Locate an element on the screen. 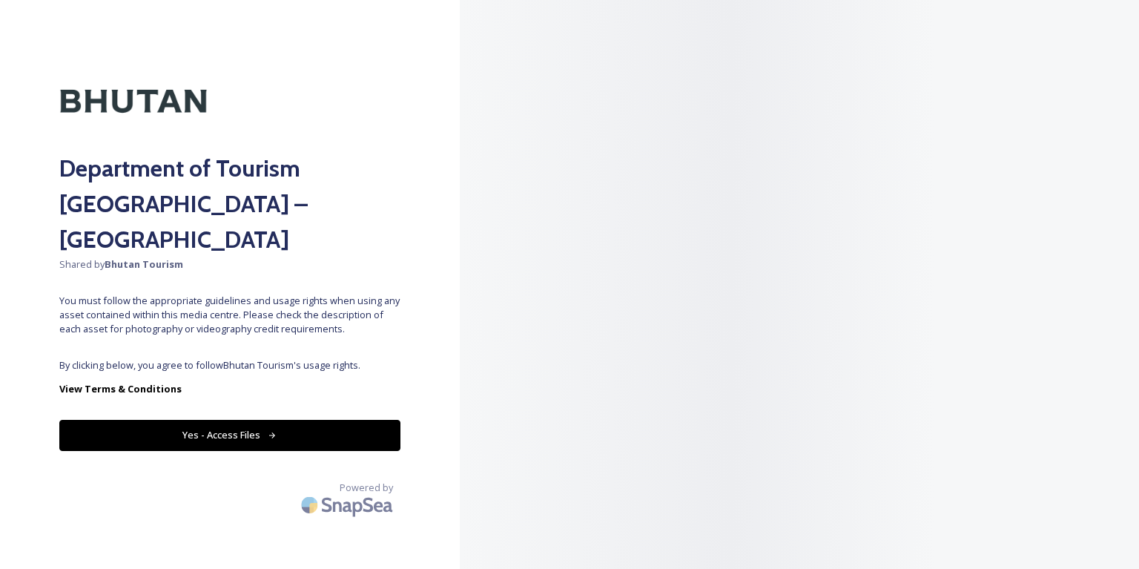 The height and width of the screenshot is (569, 1139). span: Shared by is located at coordinates (230, 264).